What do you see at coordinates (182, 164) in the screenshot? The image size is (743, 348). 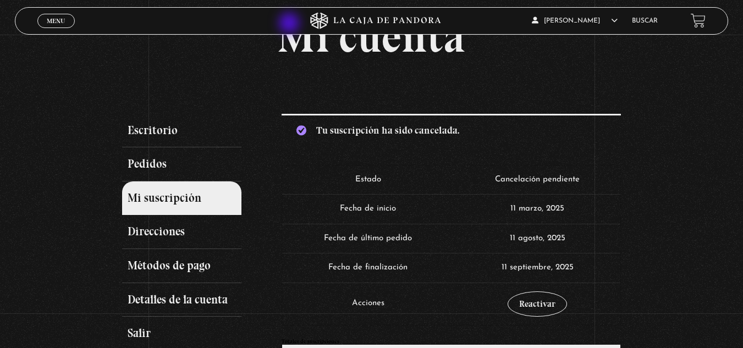 I see `a: Pedidos` at bounding box center [182, 164].